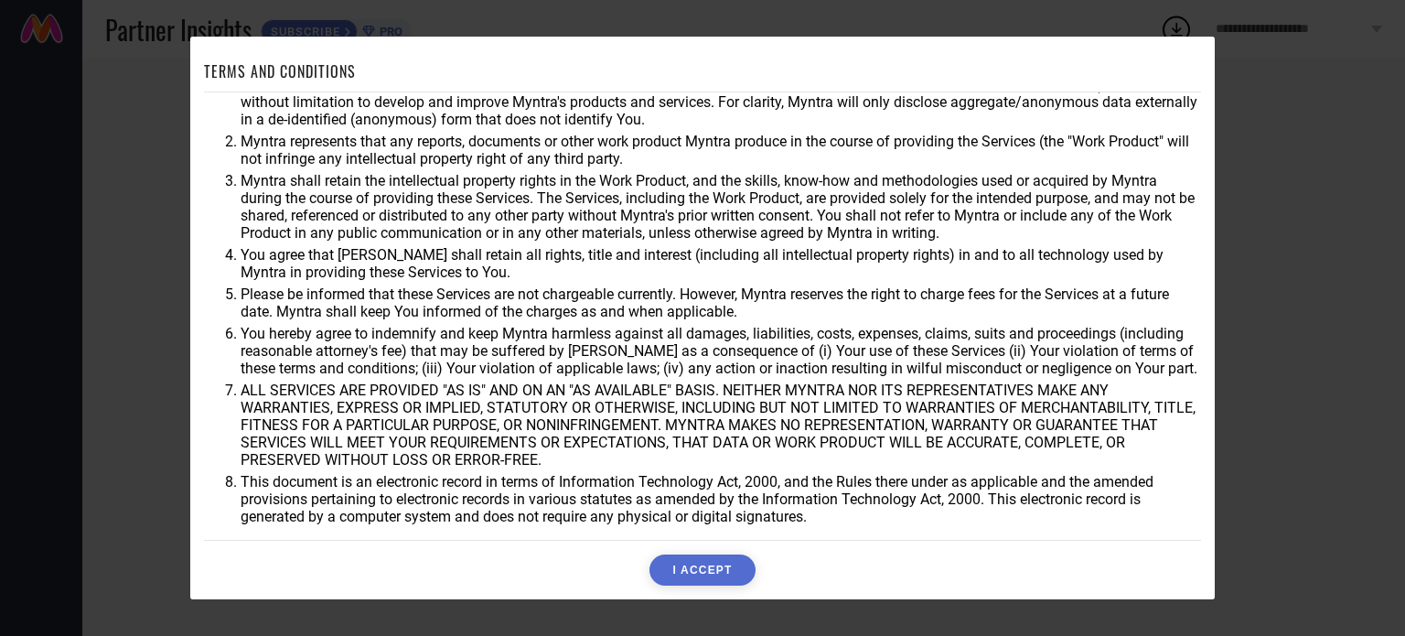  I want to click on li: You hereby agree to indemnify and keep Myntra harmless against all damages, liabilities, costs, e..., so click(721, 350).